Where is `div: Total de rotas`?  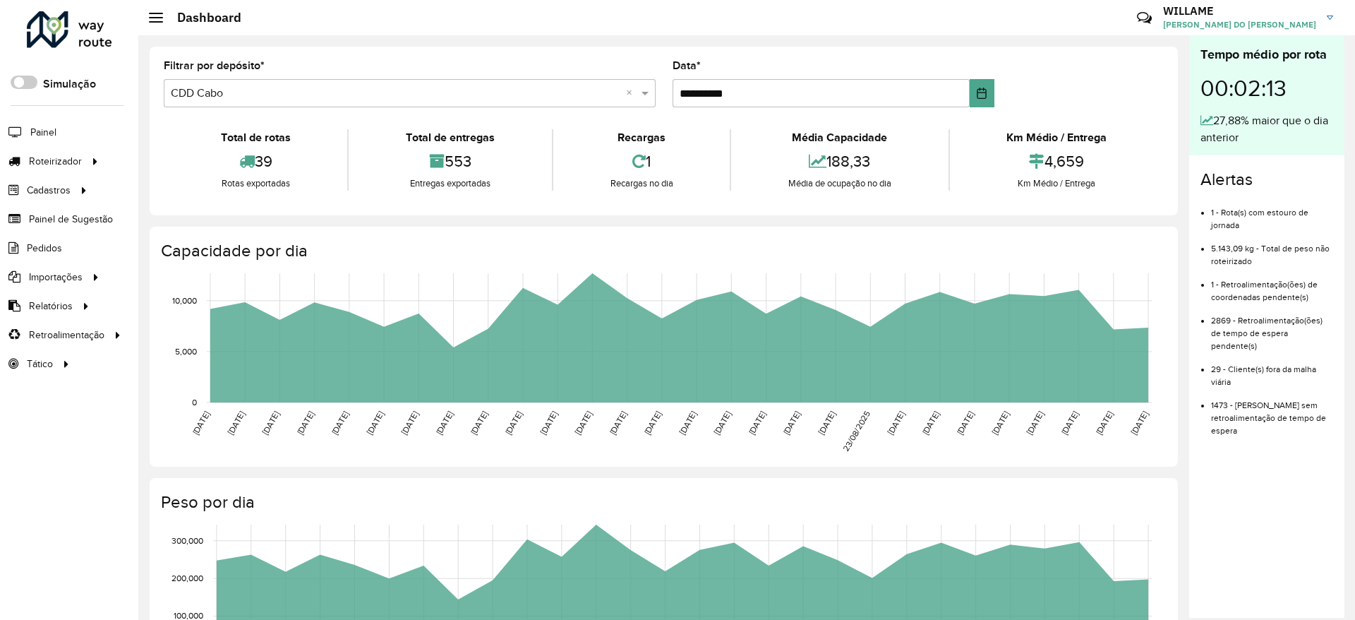 div: Total de rotas is located at coordinates (255, 138).